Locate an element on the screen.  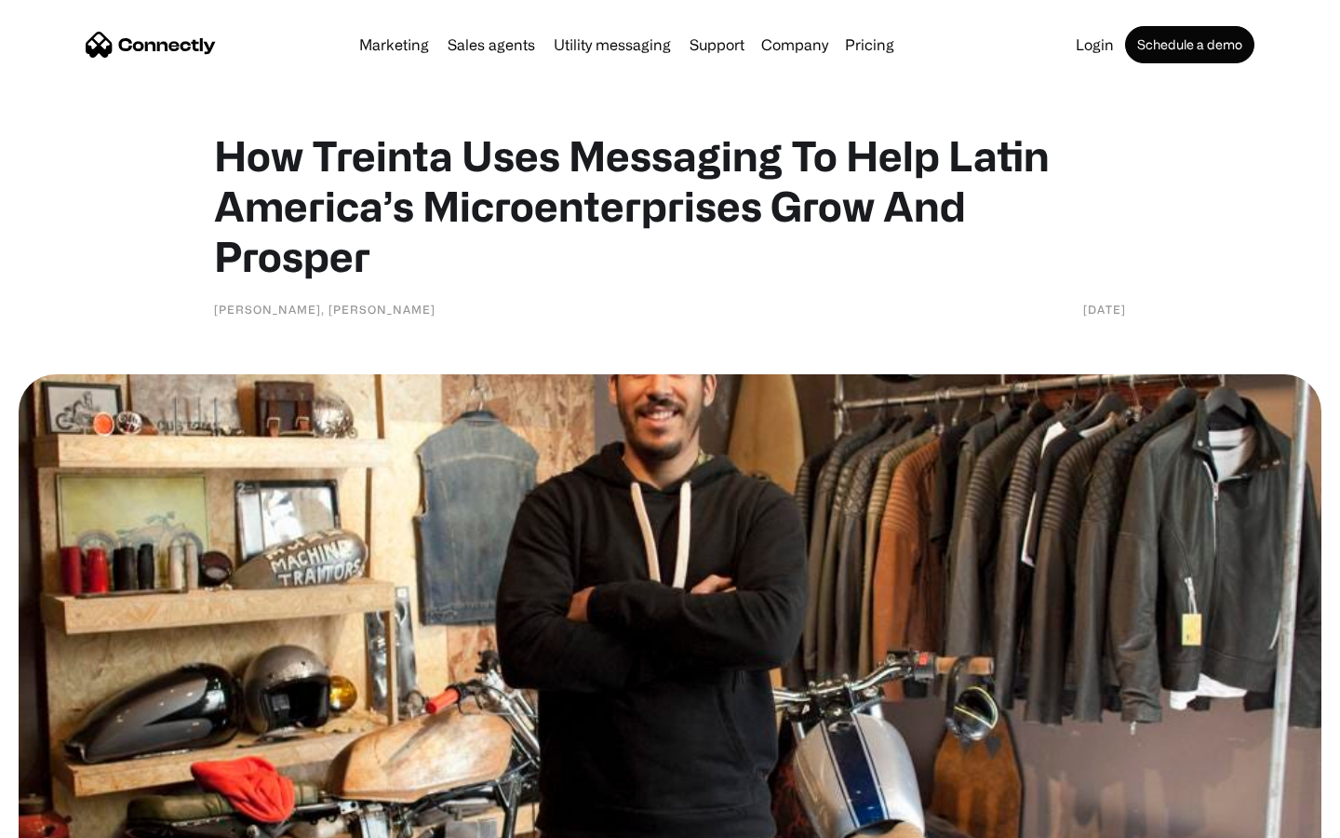
a: Sales agents is located at coordinates (491, 45).